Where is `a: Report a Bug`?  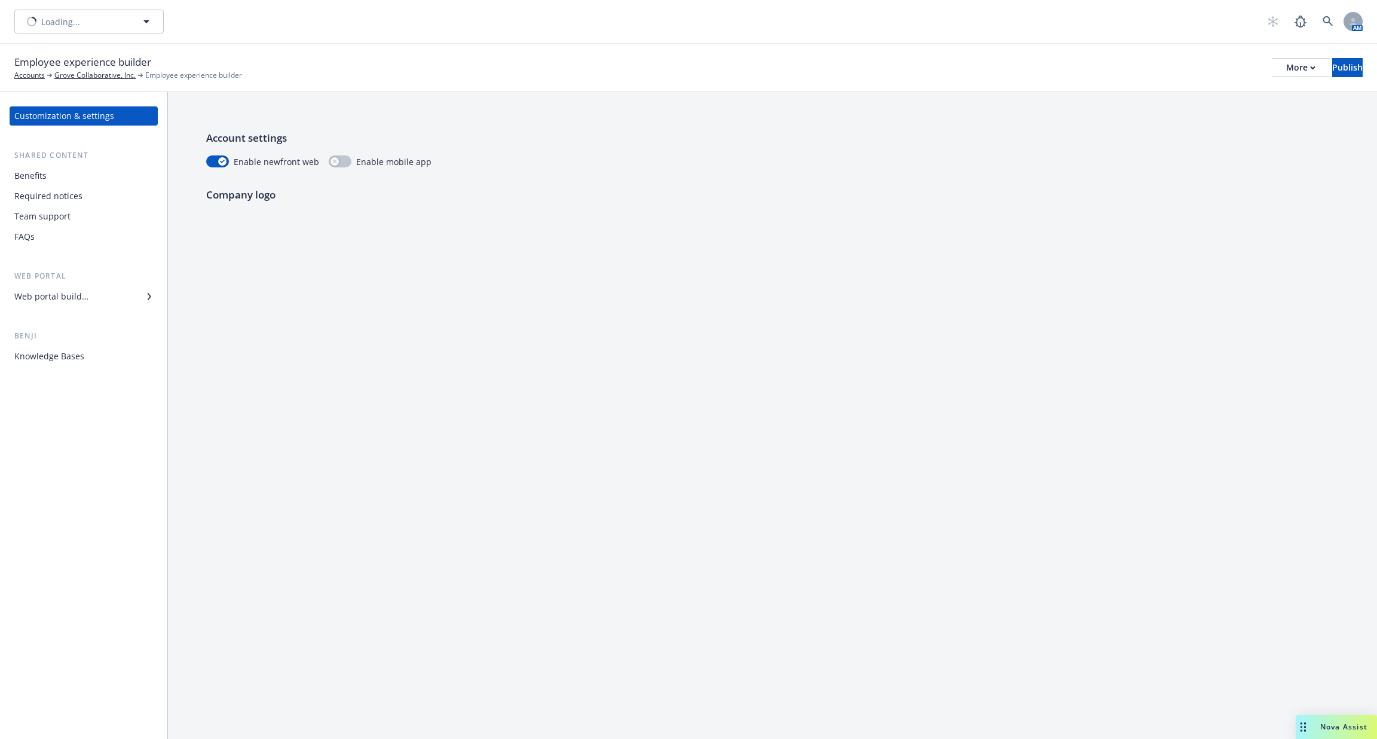 a: Report a Bug is located at coordinates (1300, 22).